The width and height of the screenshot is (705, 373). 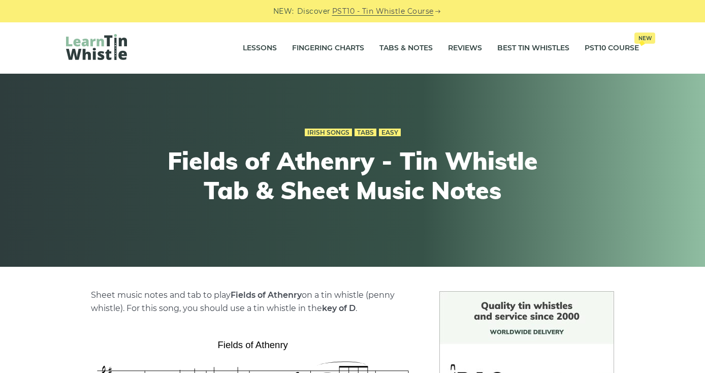 I want to click on a: PST10 CourseNew, so click(x=611, y=48).